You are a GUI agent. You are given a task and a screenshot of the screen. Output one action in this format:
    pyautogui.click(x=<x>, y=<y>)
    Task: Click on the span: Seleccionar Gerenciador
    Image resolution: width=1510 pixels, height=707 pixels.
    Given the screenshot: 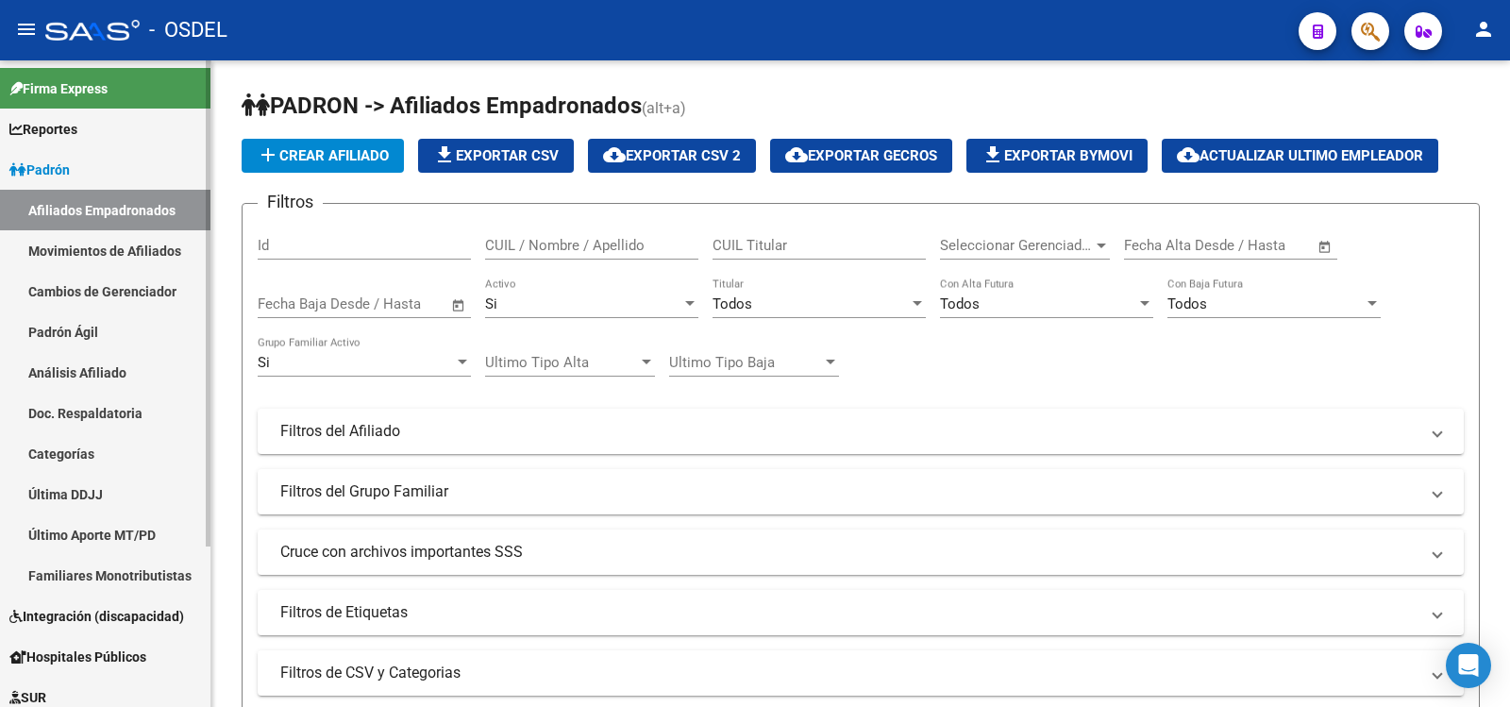 What is the action you would take?
    pyautogui.click(x=1017, y=245)
    